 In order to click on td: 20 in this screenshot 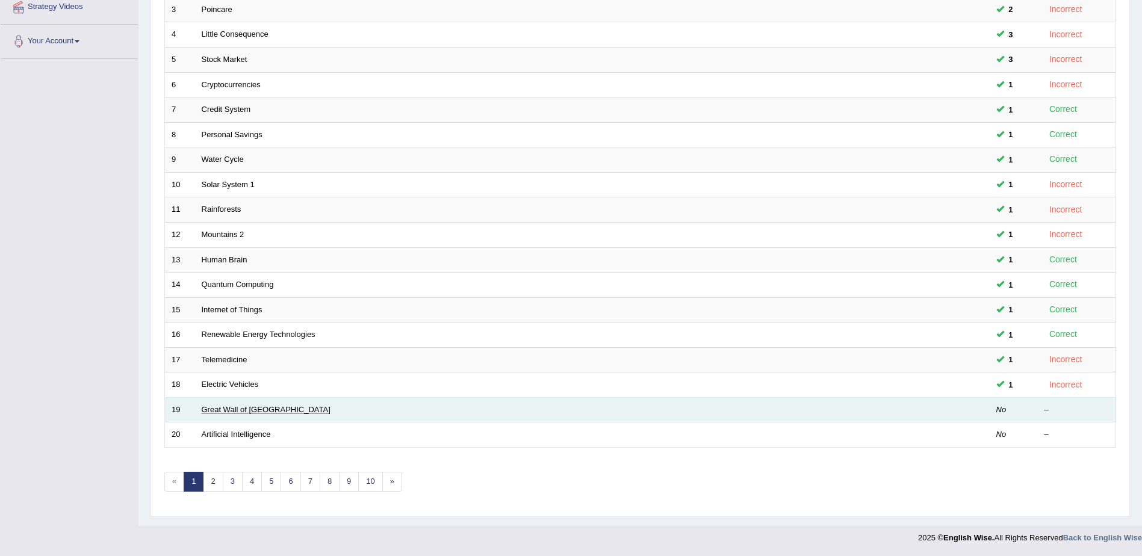, I will do `click(180, 435)`.